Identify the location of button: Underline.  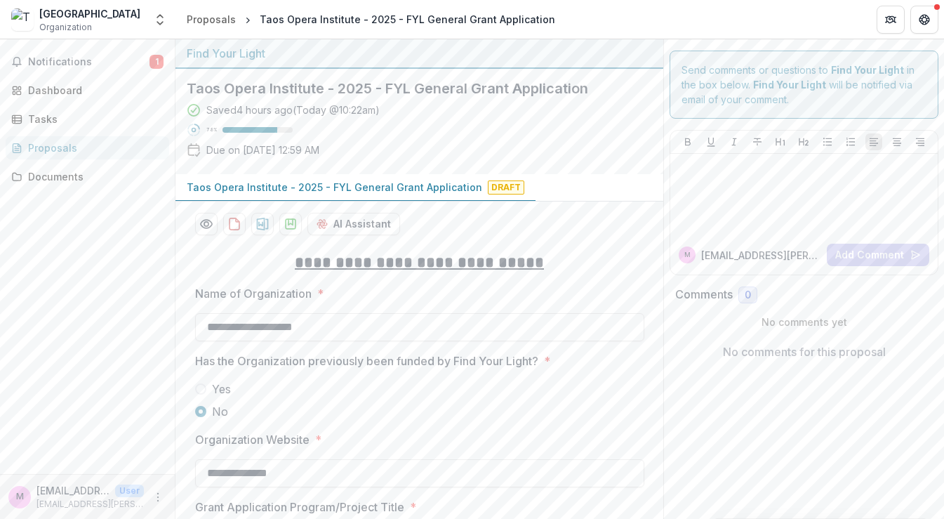
(711, 142).